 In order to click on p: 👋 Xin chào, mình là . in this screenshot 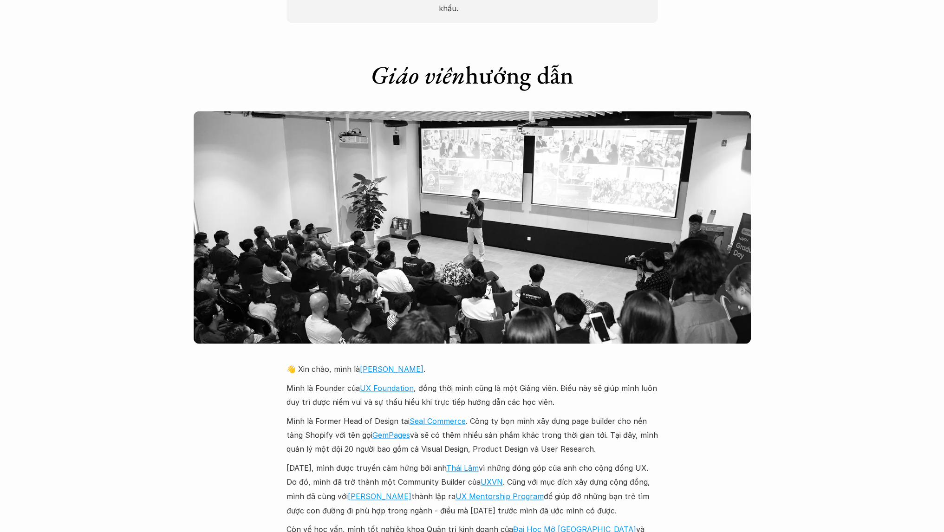, I will do `click(472, 369)`.